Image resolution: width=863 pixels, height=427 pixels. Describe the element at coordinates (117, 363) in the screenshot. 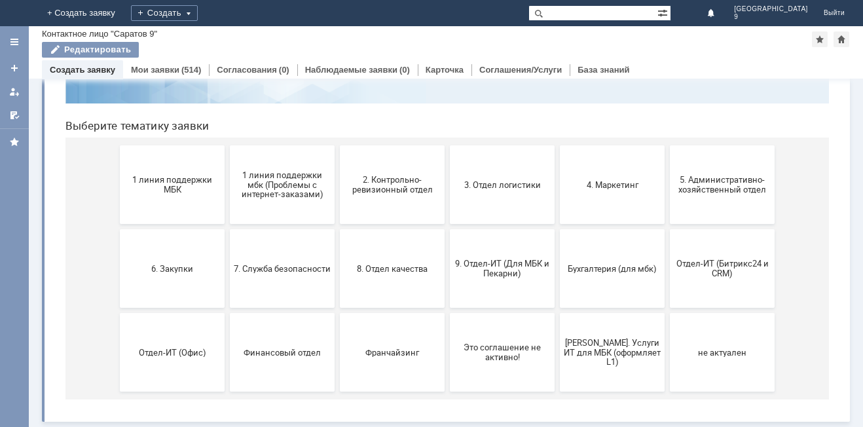

I see `span: Отдел-ИТ (Офис)` at that location.